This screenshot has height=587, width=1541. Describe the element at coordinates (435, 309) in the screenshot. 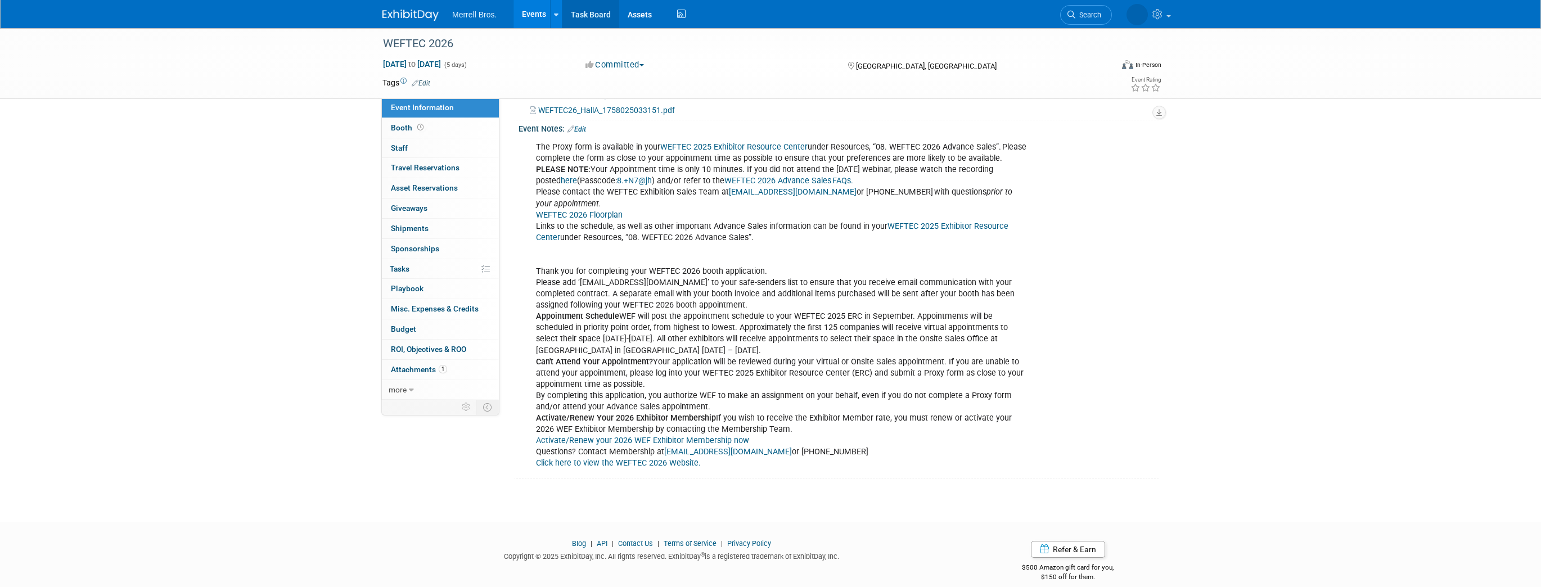

I see `span: Misc. Expenses & Credits` at that location.